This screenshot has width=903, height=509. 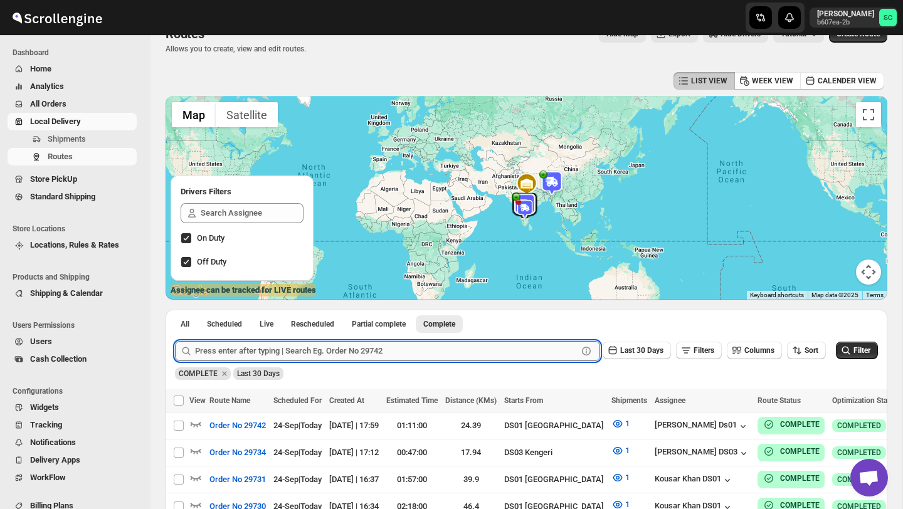 What do you see at coordinates (185, 324) in the screenshot?
I see `span: All` at bounding box center [185, 324].